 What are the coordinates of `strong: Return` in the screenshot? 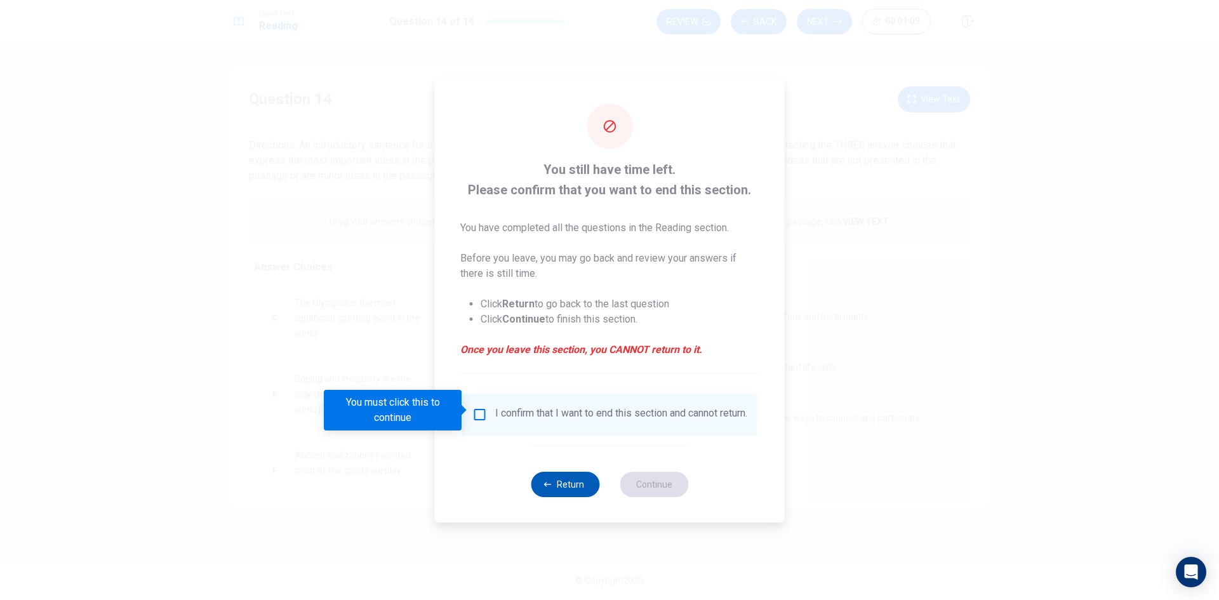 It's located at (518, 303).